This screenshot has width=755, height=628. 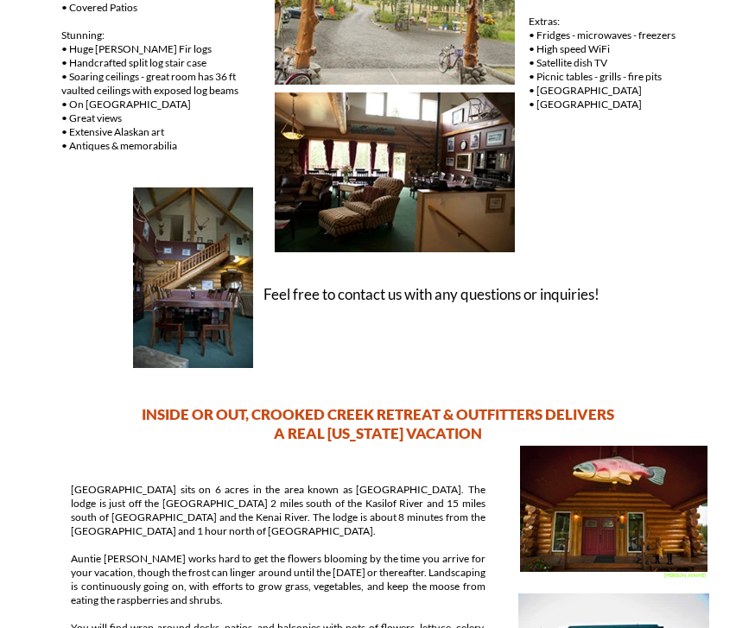 I want to click on img: Front door of our Alaskan fishing lodge, so click(x=613, y=509).